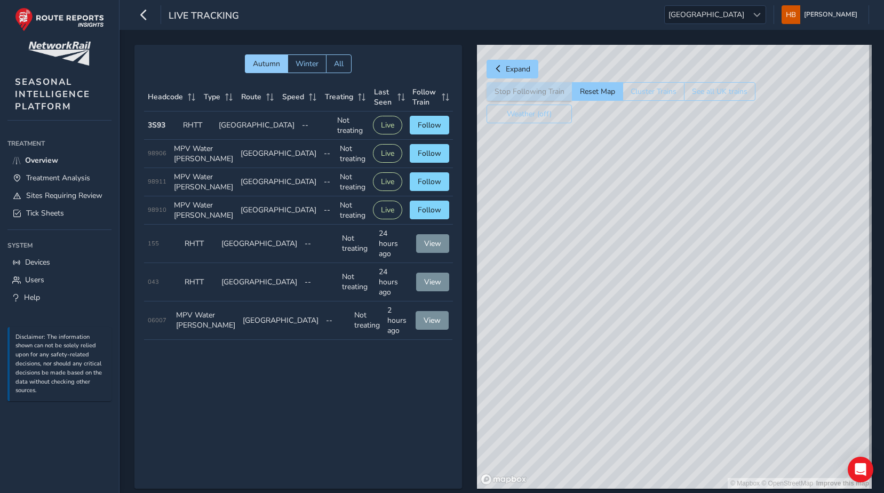 The width and height of the screenshot is (884, 493). I want to click on img: diamond-layout, so click(790, 14).